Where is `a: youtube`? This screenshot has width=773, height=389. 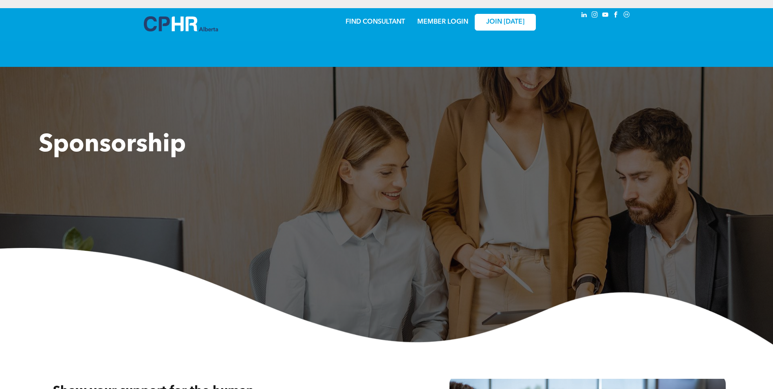 a: youtube is located at coordinates (606, 15).